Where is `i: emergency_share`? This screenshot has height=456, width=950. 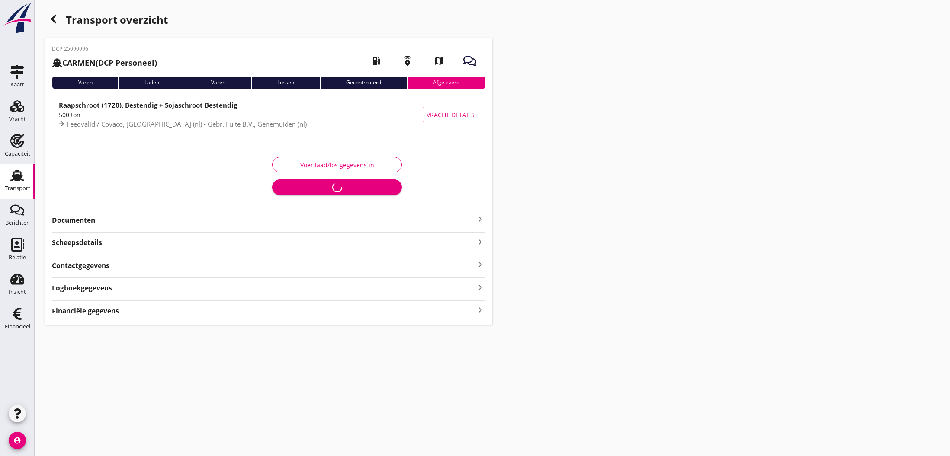
i: emergency_share is located at coordinates (407, 61).